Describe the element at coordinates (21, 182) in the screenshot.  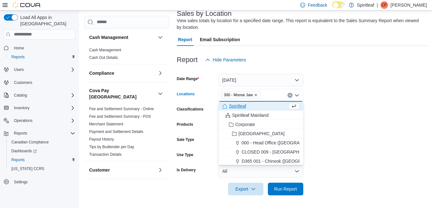
I see `a: Settings` at that location.